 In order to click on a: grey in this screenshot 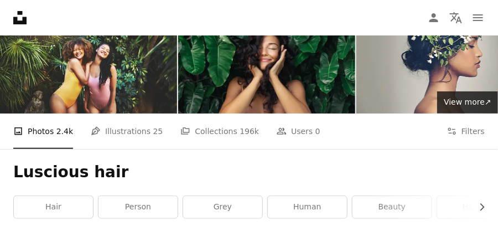, I will do `click(223, 207)`.